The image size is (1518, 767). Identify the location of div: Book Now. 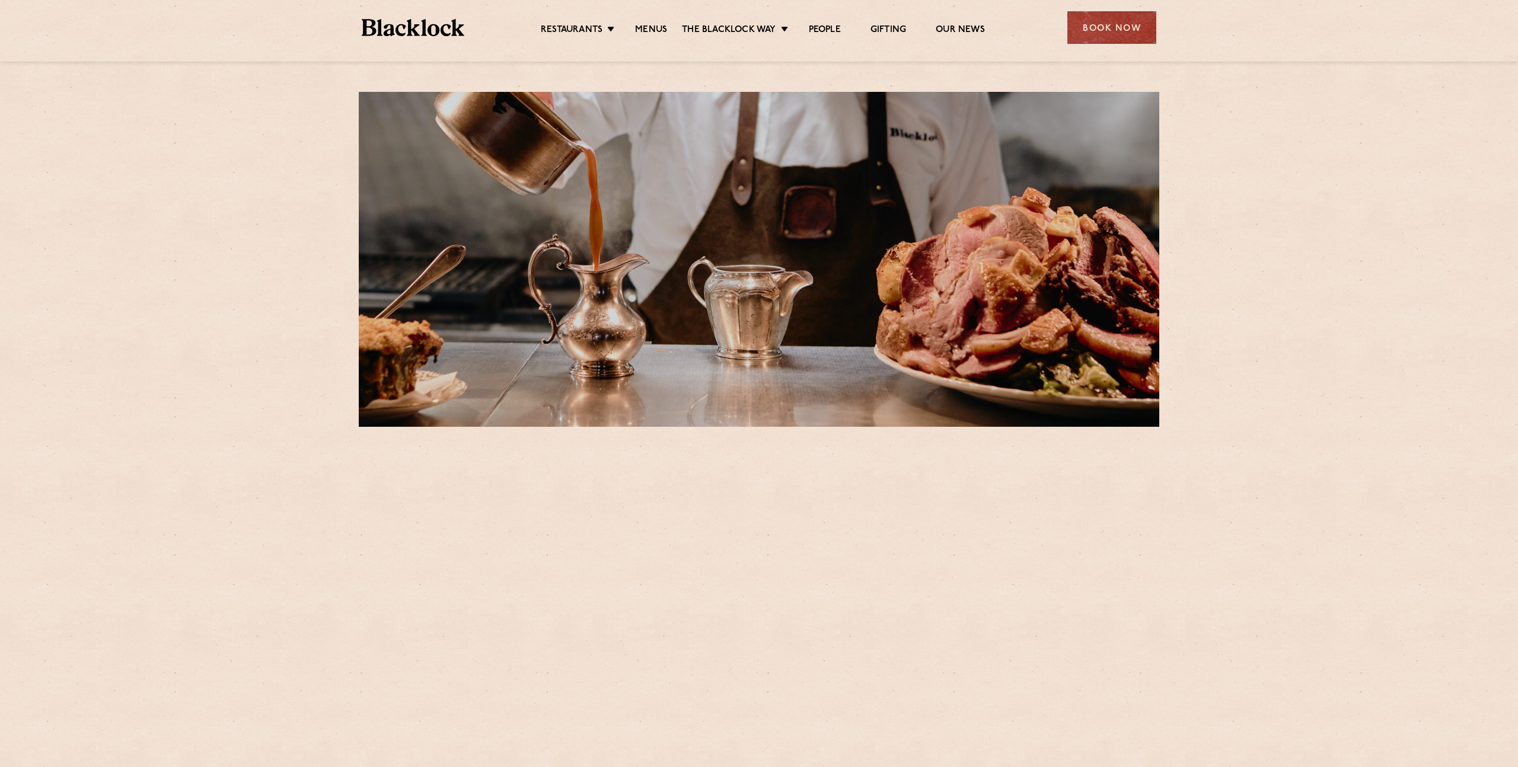
(1111, 27).